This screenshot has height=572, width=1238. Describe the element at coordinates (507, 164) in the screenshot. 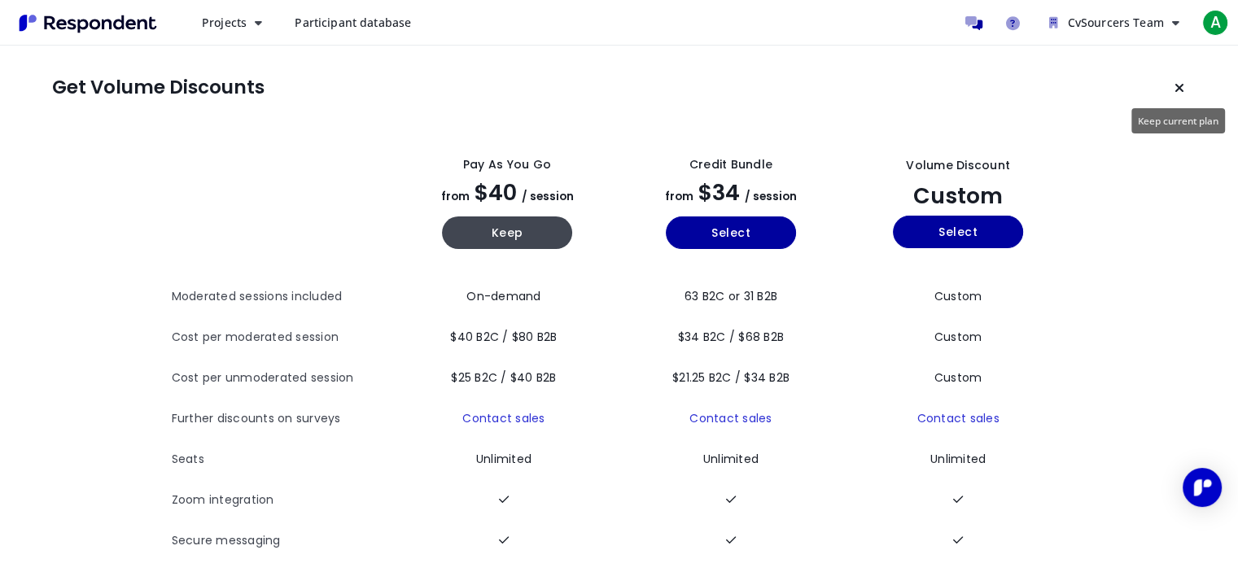

I see `div: Pay as you go` at that location.